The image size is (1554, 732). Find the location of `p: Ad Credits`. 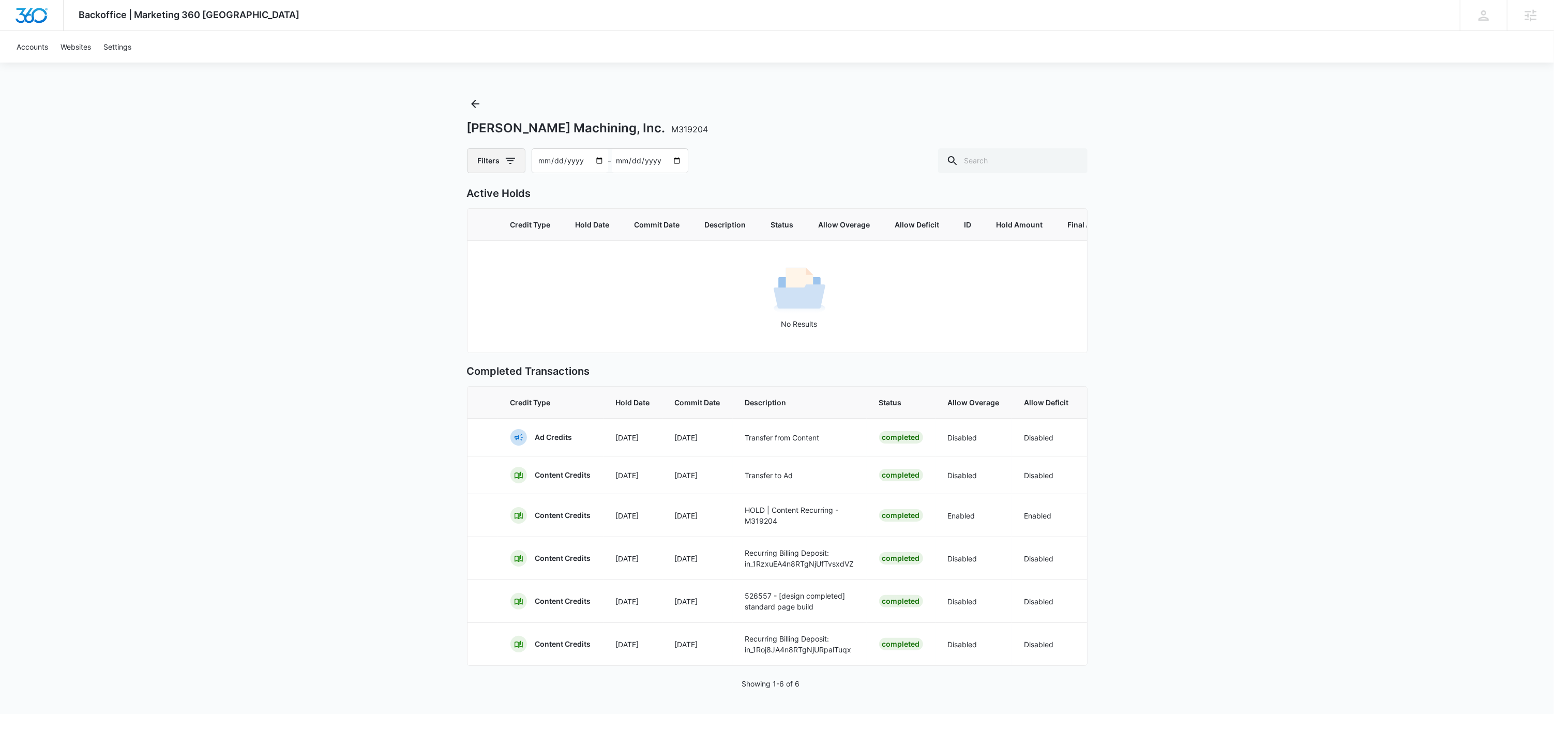

p: Ad Credits is located at coordinates (554, 437).